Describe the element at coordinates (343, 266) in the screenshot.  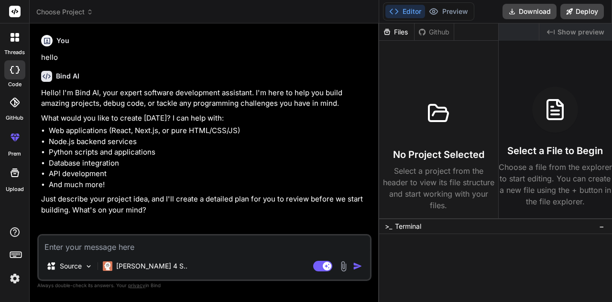
I see `img: attachment` at that location.